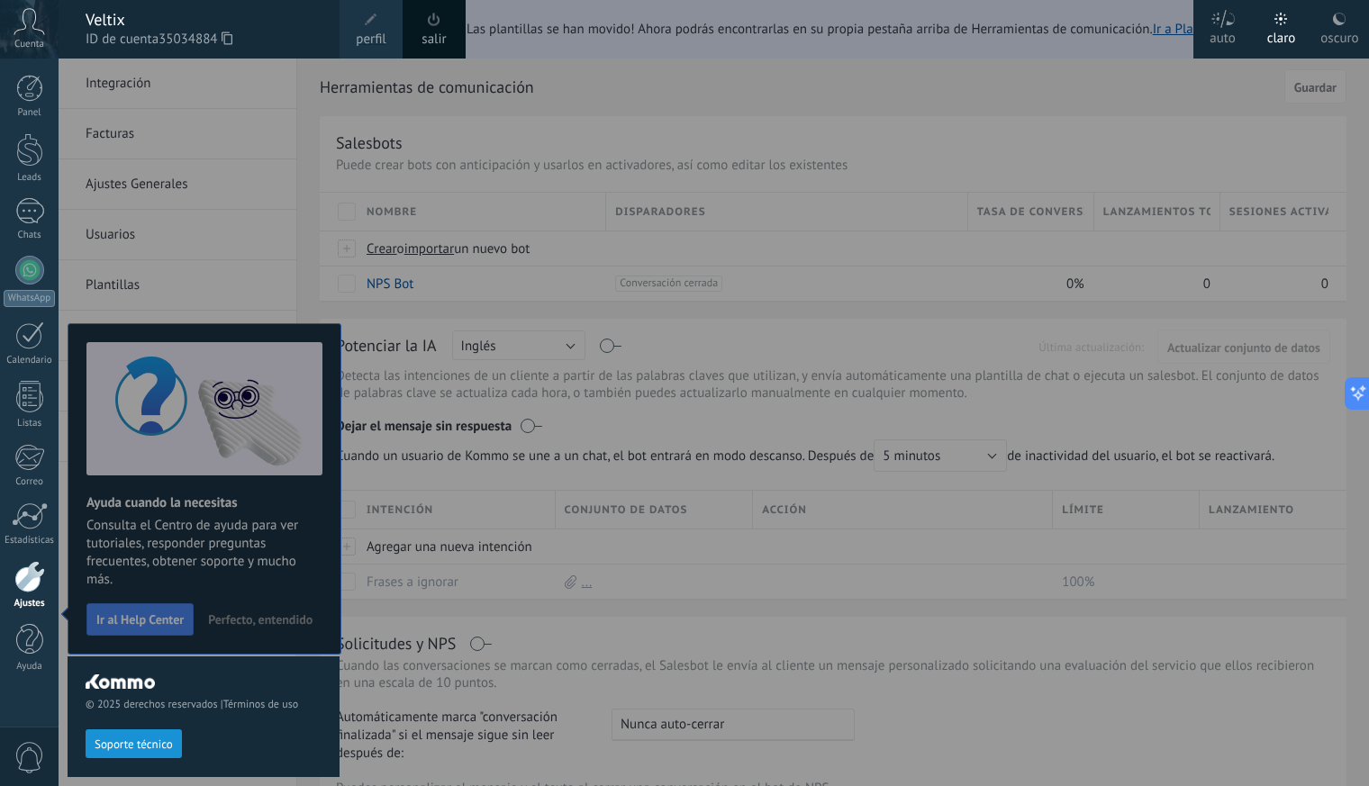 The width and height of the screenshot is (1369, 786). I want to click on a: salir, so click(433, 40).